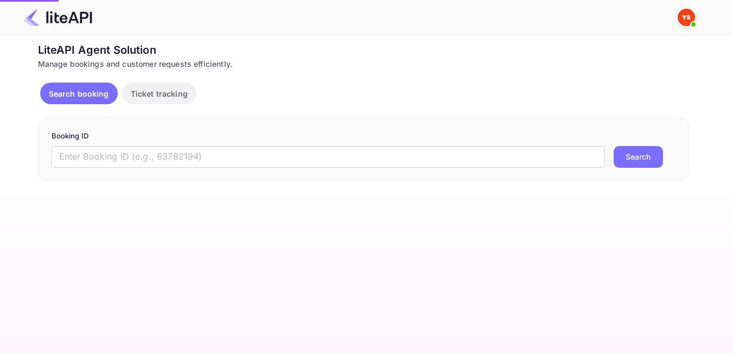  Describe the element at coordinates (638, 157) in the screenshot. I see `button: Search` at that location.